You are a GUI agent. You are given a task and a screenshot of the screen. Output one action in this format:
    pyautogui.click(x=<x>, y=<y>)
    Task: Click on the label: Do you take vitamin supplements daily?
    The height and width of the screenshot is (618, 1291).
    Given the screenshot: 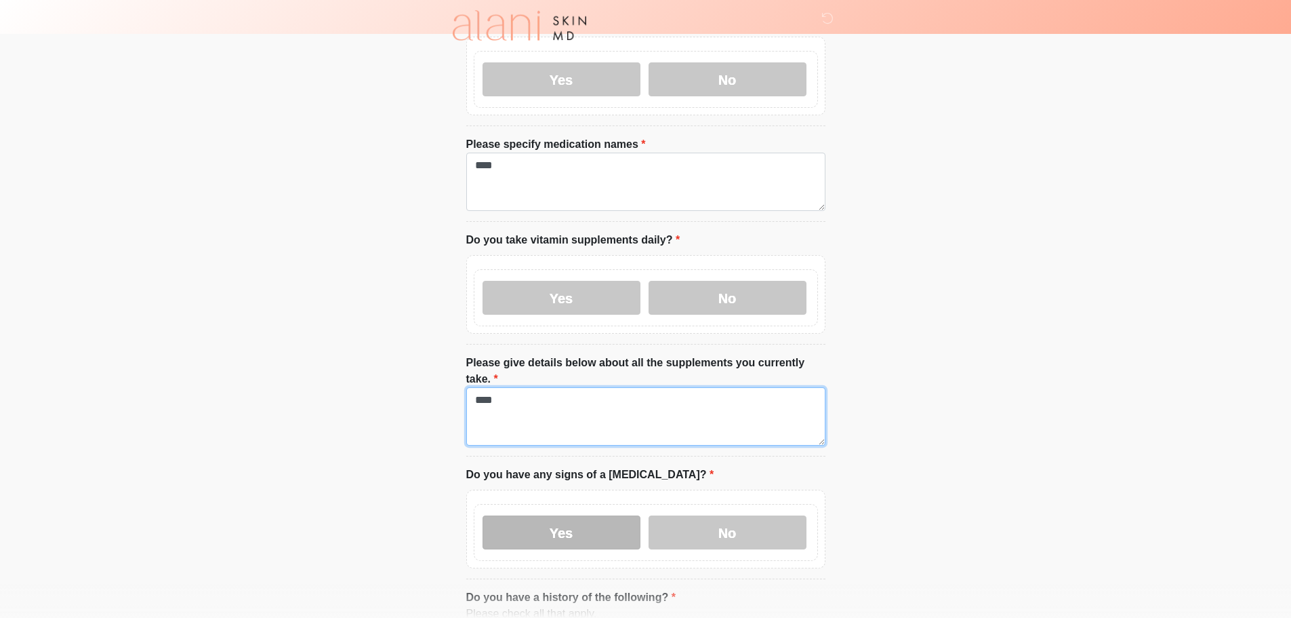 What is the action you would take?
    pyautogui.click(x=574, y=240)
    